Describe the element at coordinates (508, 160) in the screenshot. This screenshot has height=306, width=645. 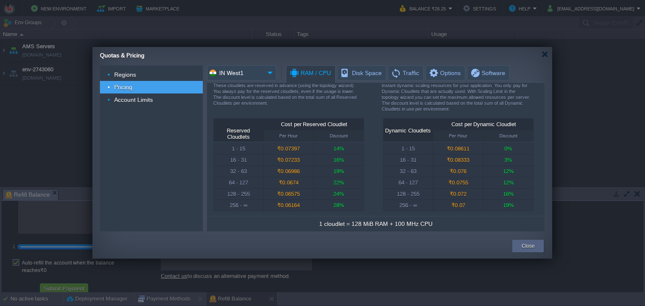
I see `div: 3%` at that location.